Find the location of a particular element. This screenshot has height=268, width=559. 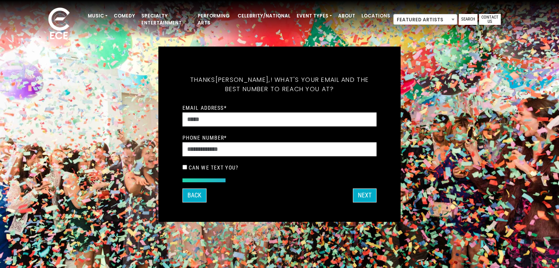

a: Music is located at coordinates (97, 16).